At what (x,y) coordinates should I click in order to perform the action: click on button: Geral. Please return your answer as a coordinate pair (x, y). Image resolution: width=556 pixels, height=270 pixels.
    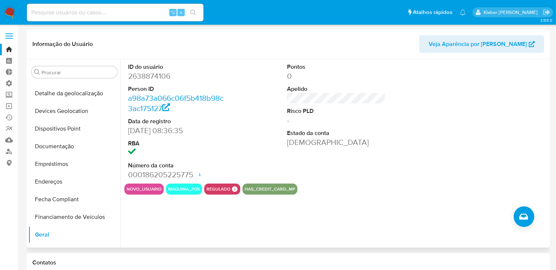
    Looking at the image, I should click on (74, 235).